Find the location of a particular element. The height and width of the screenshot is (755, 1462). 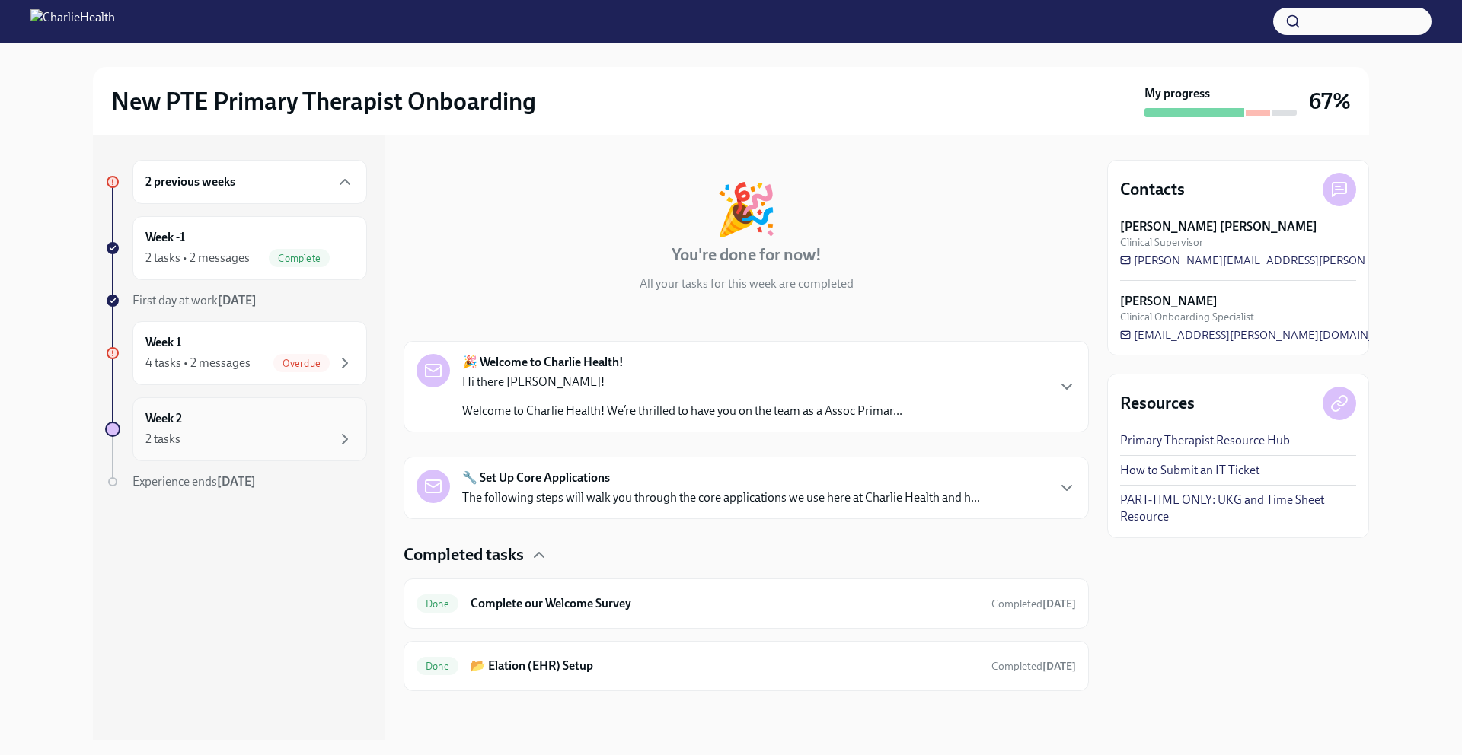

div: 4 tasks • 2 messages is located at coordinates (198, 363).